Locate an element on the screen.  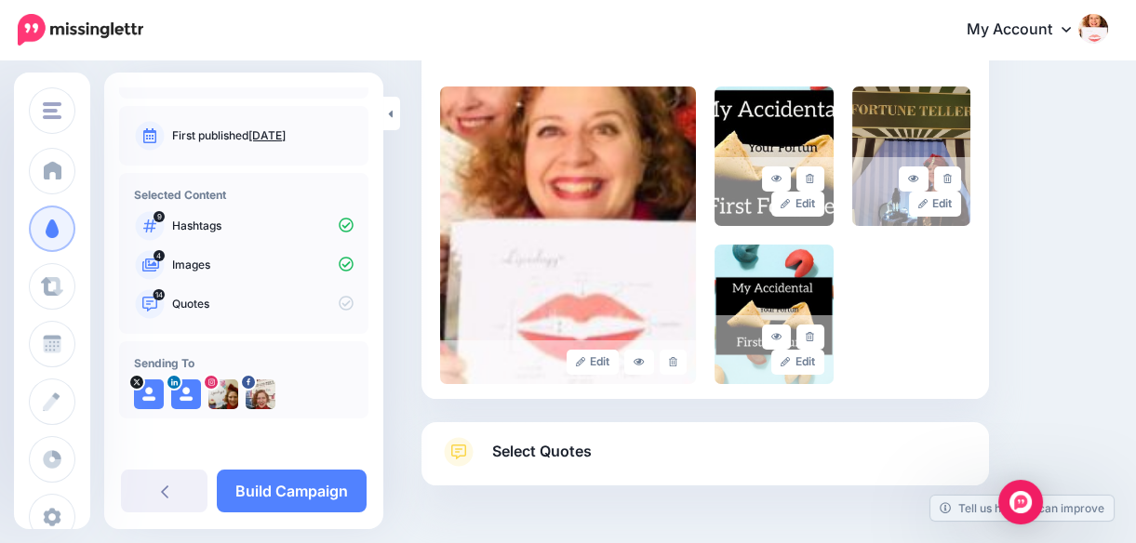
p: Images is located at coordinates (262, 265).